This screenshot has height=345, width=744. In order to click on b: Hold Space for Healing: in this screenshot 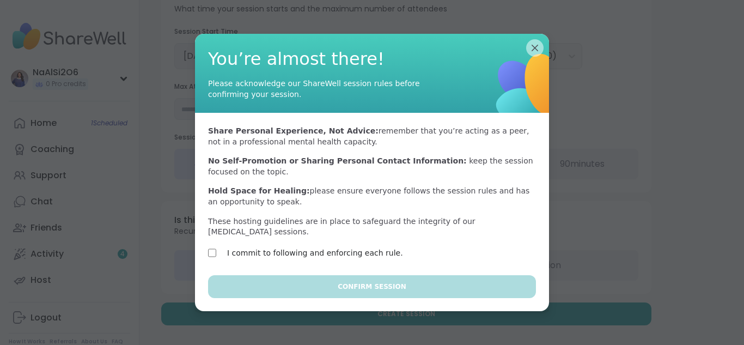, I will do `click(259, 191)`.